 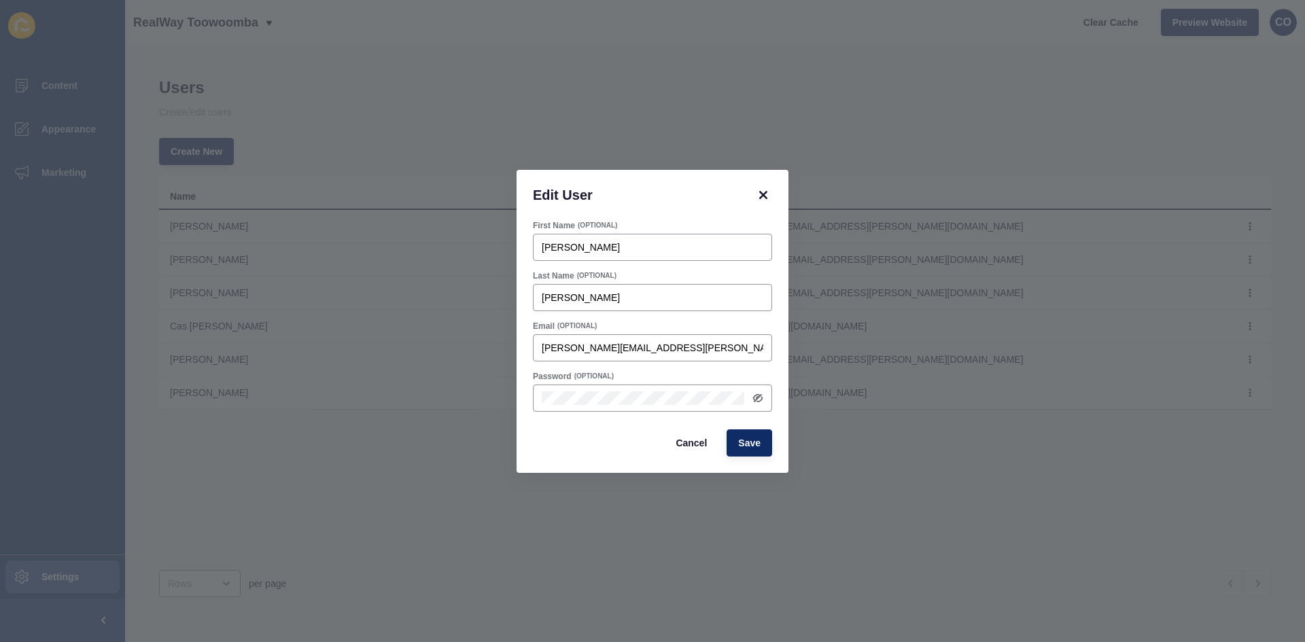 What do you see at coordinates (552, 376) in the screenshot?
I see `label: Password` at bounding box center [552, 376].